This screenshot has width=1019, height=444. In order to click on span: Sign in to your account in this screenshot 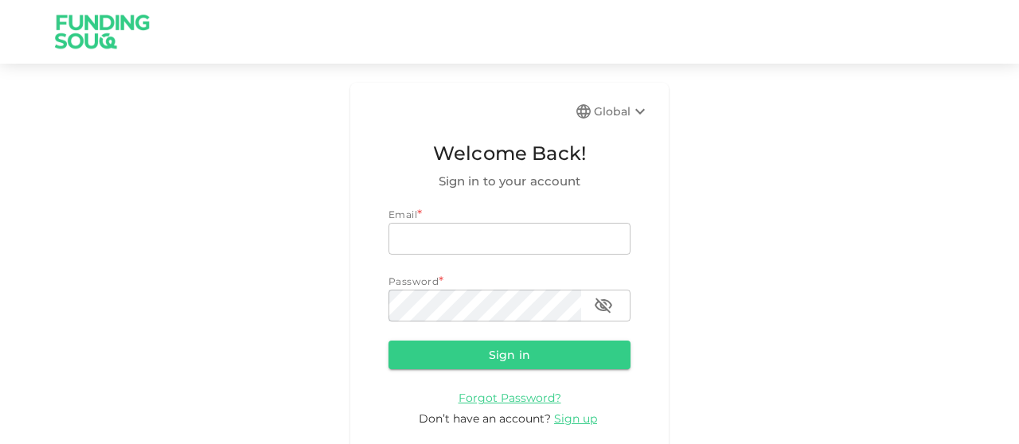, I will do `click(509, 181)`.